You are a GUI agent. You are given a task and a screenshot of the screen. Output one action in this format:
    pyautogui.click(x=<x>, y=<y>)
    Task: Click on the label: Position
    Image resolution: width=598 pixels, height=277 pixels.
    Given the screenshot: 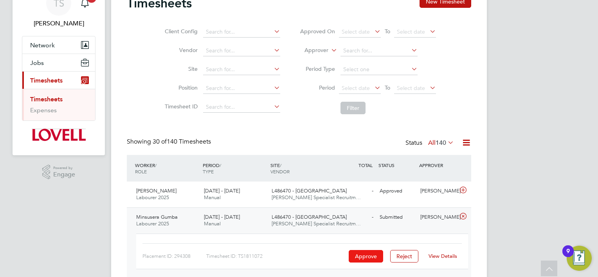 What is the action you would take?
    pyautogui.click(x=180, y=88)
    